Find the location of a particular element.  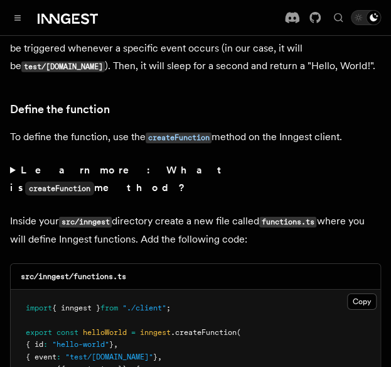

p: To define the function, use the method on the Inngest client. is located at coordinates (195, 137).